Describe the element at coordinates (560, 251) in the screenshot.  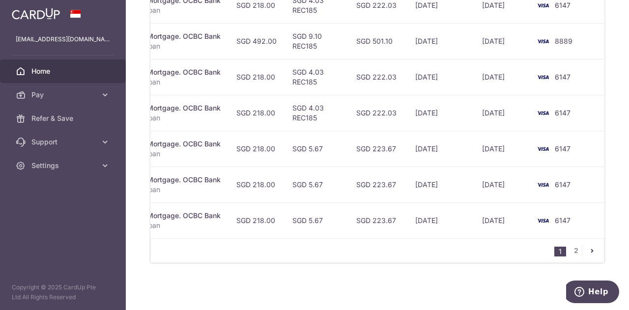
I see `li: 1` at that location.